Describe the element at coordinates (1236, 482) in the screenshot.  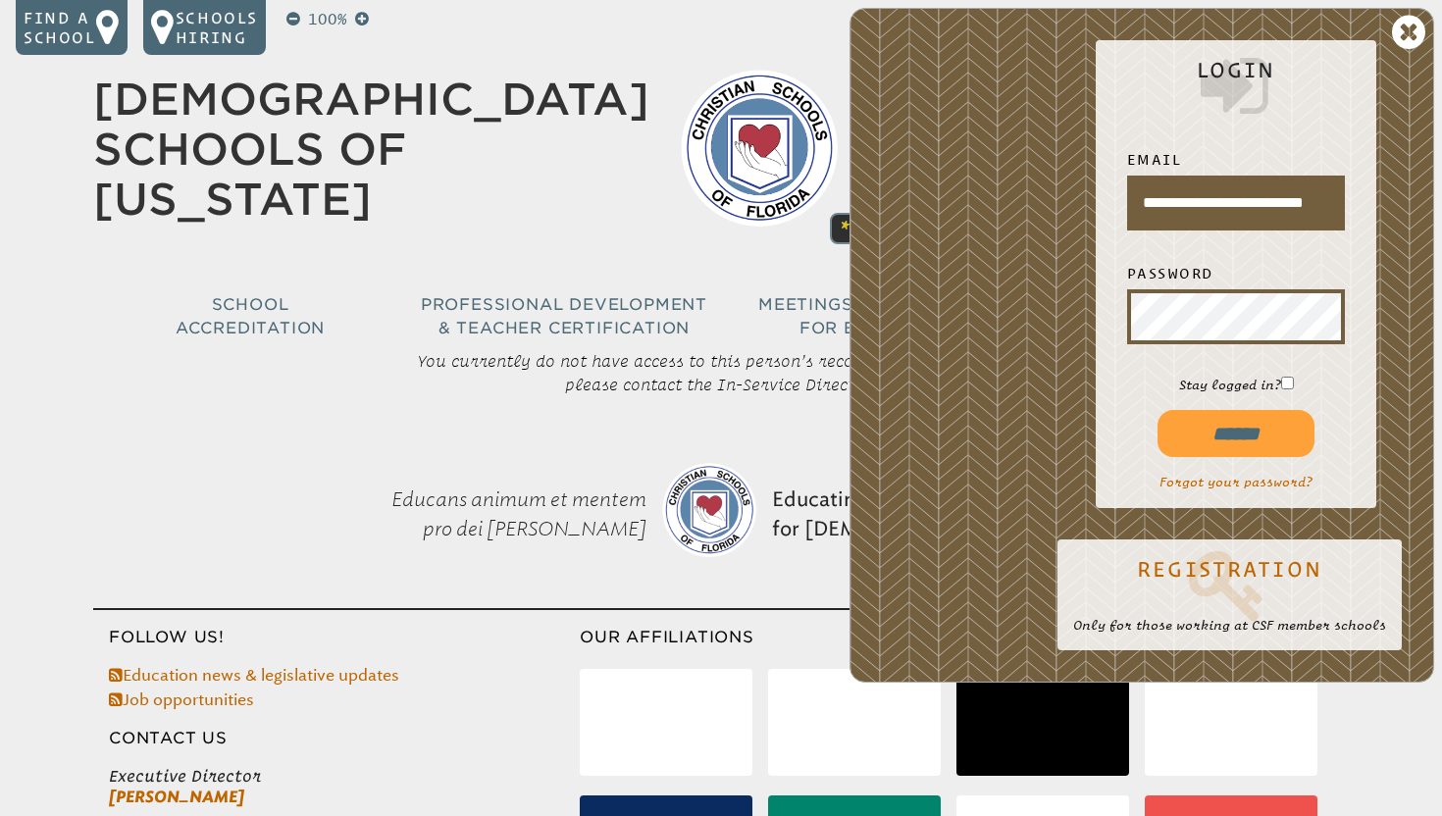
I see `a: Forgot your password?` at that location.